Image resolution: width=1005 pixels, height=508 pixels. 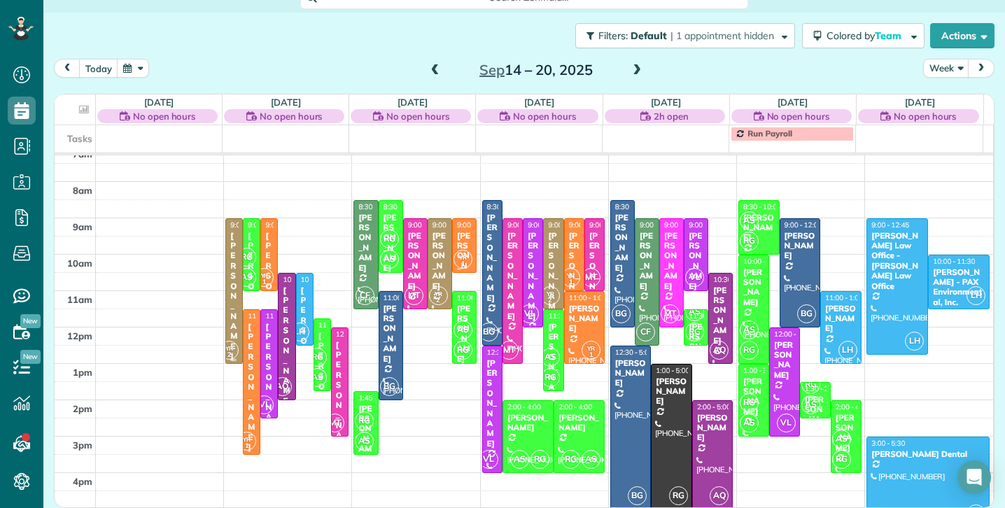 What do you see at coordinates (506, 352) in the screenshot?
I see `span: 12:30 - 4:00` at bounding box center [506, 352].